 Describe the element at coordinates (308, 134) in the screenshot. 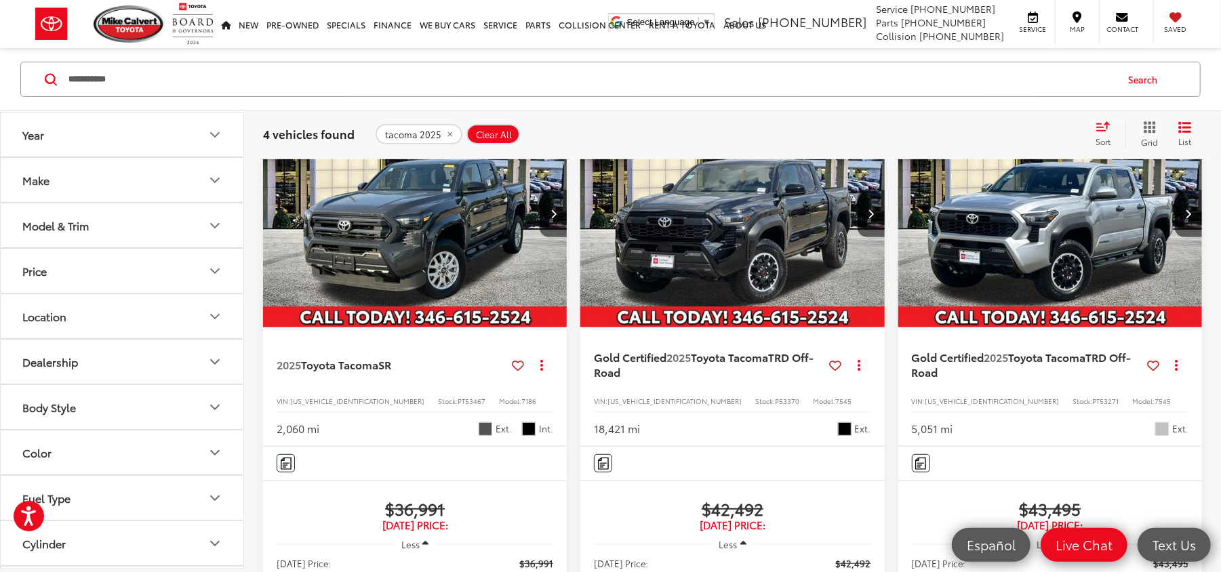

I see `span: 4 vehicles found` at that location.